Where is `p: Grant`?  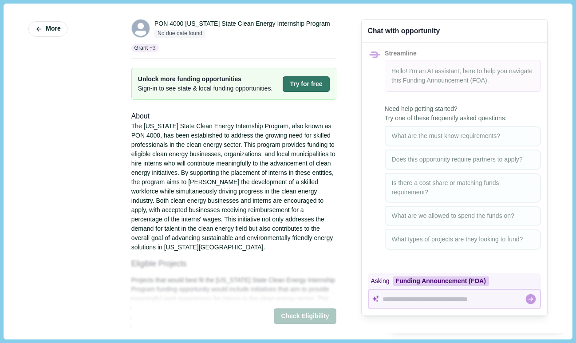
p: Grant is located at coordinates (141, 48).